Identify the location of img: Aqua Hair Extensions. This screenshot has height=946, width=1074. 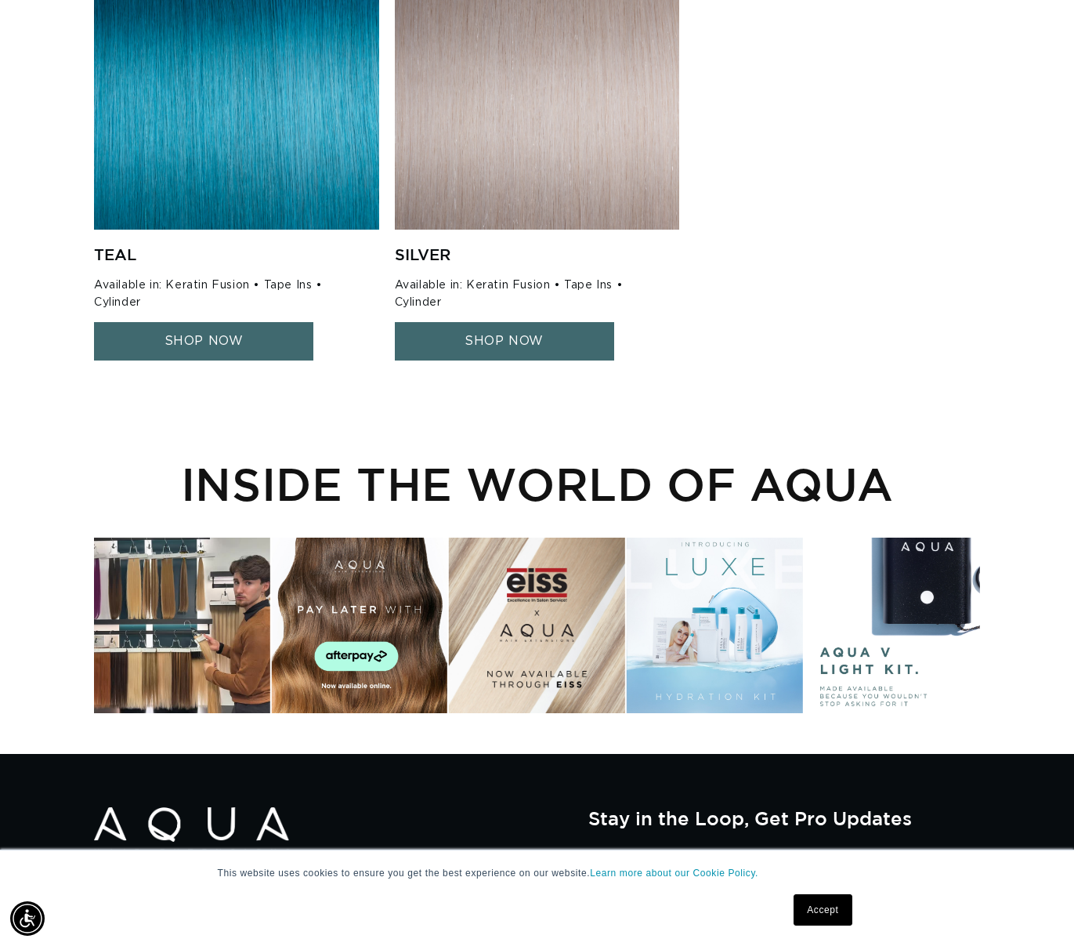
(192, 831).